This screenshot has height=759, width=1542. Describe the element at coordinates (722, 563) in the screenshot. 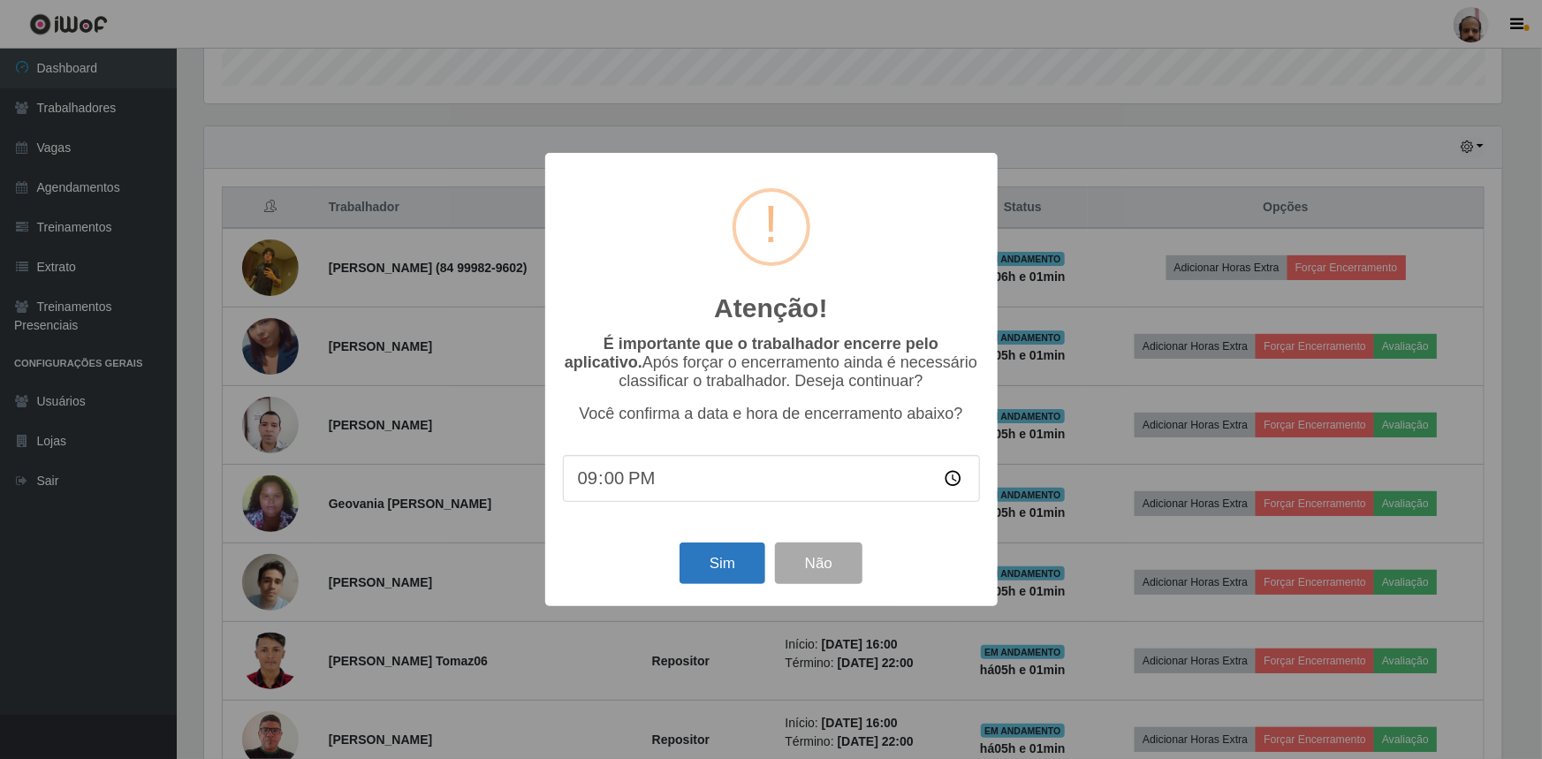

I see `button: Sim` at that location.